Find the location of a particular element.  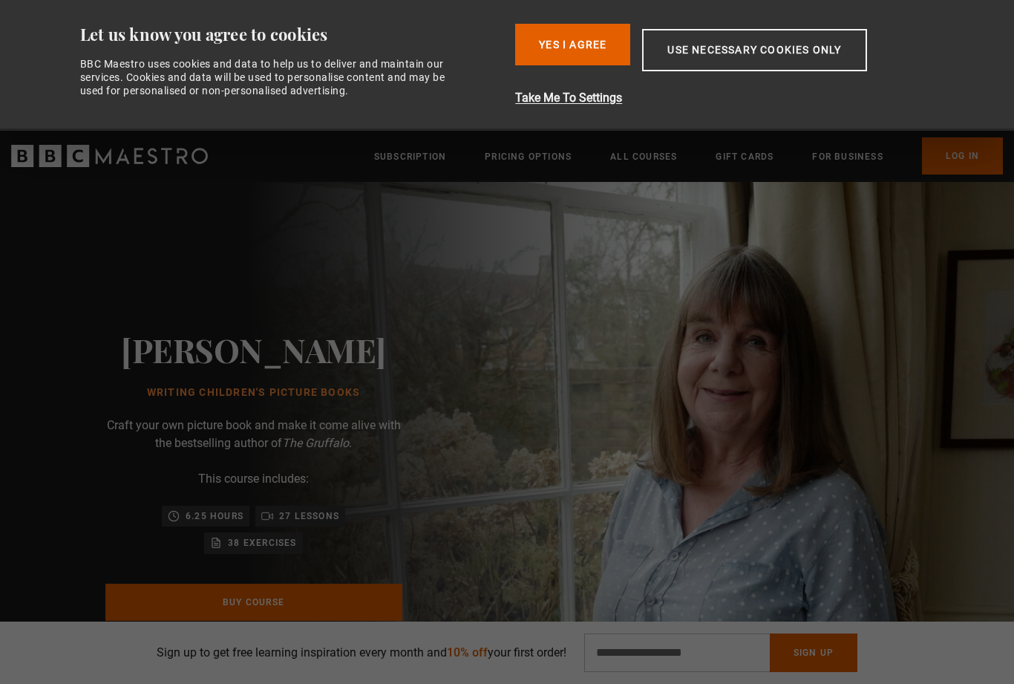

a: Subscription is located at coordinates (410, 157).